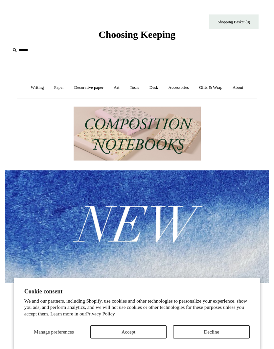  I want to click on span: Manage preferences, so click(54, 332).